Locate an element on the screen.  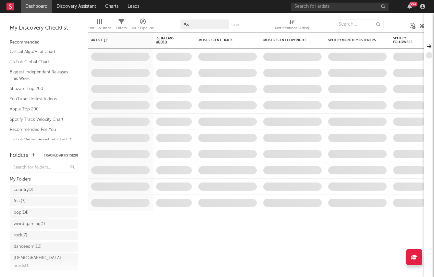
a: Critical Algo/Viral Chart is located at coordinates (41, 52).